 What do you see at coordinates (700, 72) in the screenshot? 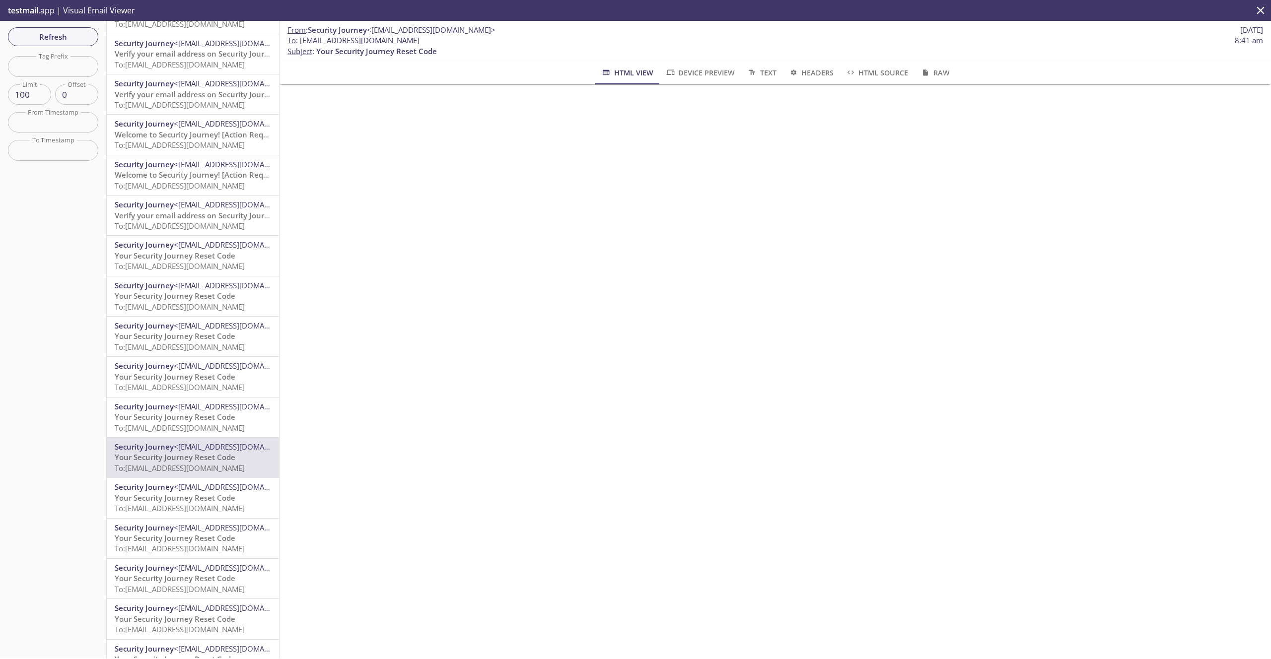
I see `span: Device Preview` at bounding box center [700, 72].